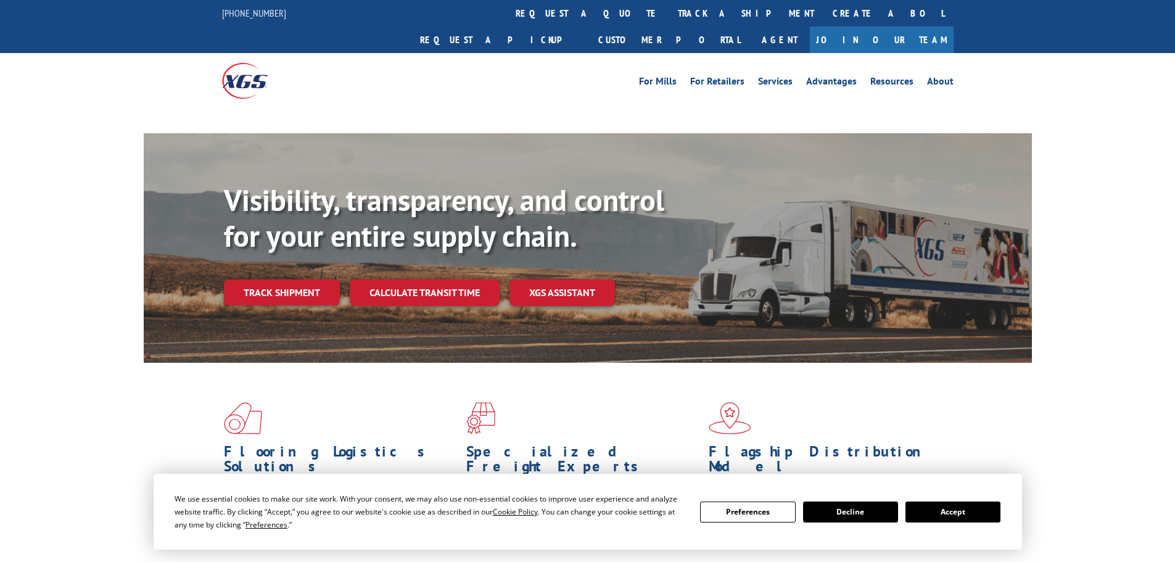 This screenshot has height=562, width=1175. Describe the element at coordinates (831, 83) in the screenshot. I see `a: Advantages` at that location.